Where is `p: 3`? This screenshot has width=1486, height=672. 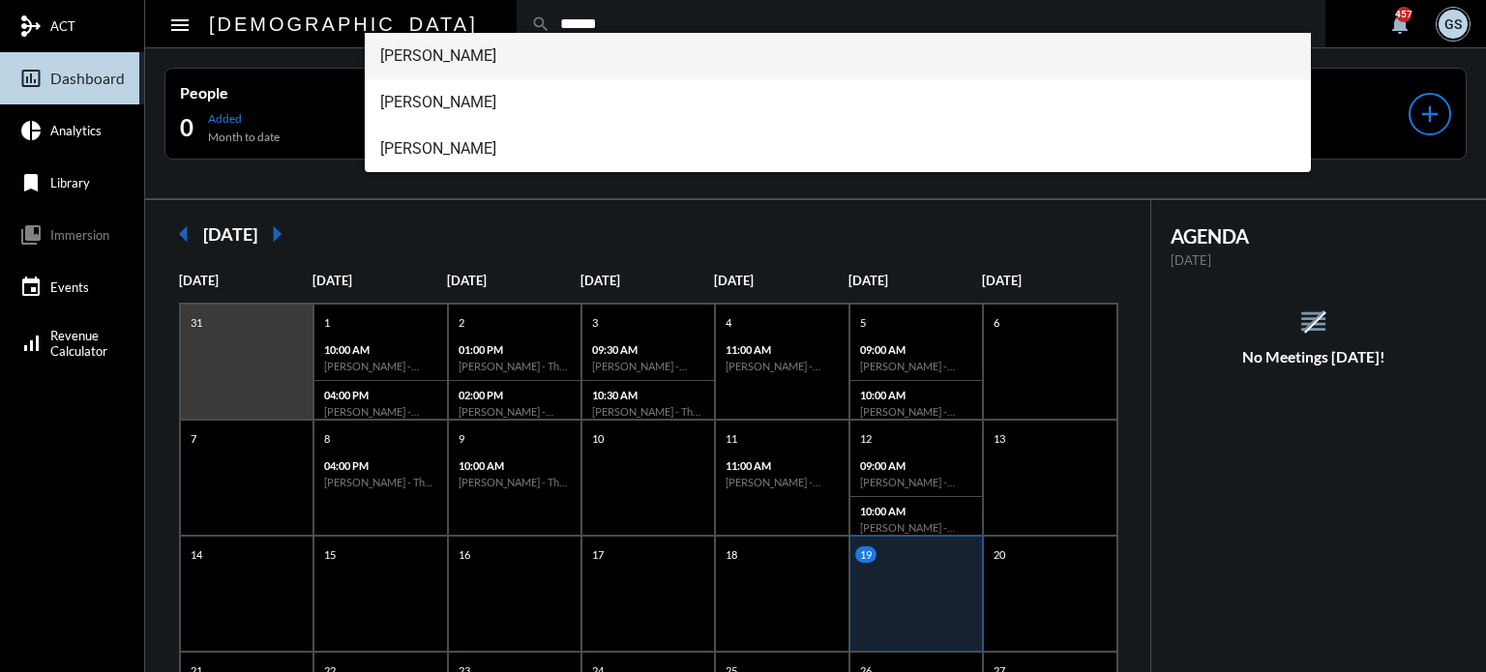
p: 3 is located at coordinates (595, 322).